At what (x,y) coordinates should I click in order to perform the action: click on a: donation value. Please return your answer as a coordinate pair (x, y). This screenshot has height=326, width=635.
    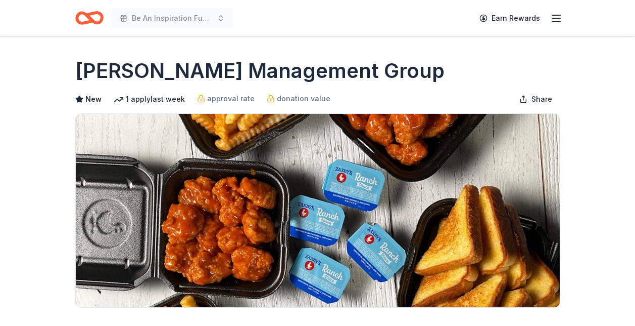
    Looking at the image, I should click on (299, 99).